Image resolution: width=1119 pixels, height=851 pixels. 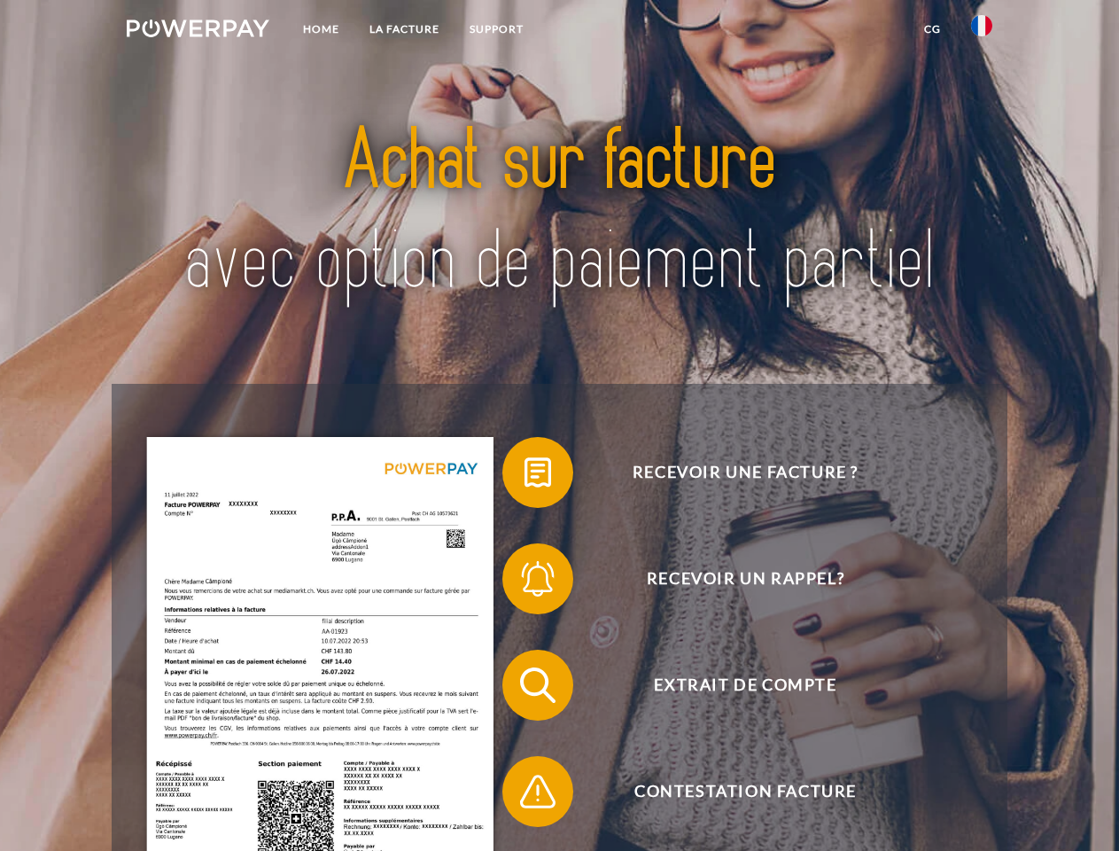 What do you see at coordinates (321, 29) in the screenshot?
I see `a: Home` at bounding box center [321, 29].